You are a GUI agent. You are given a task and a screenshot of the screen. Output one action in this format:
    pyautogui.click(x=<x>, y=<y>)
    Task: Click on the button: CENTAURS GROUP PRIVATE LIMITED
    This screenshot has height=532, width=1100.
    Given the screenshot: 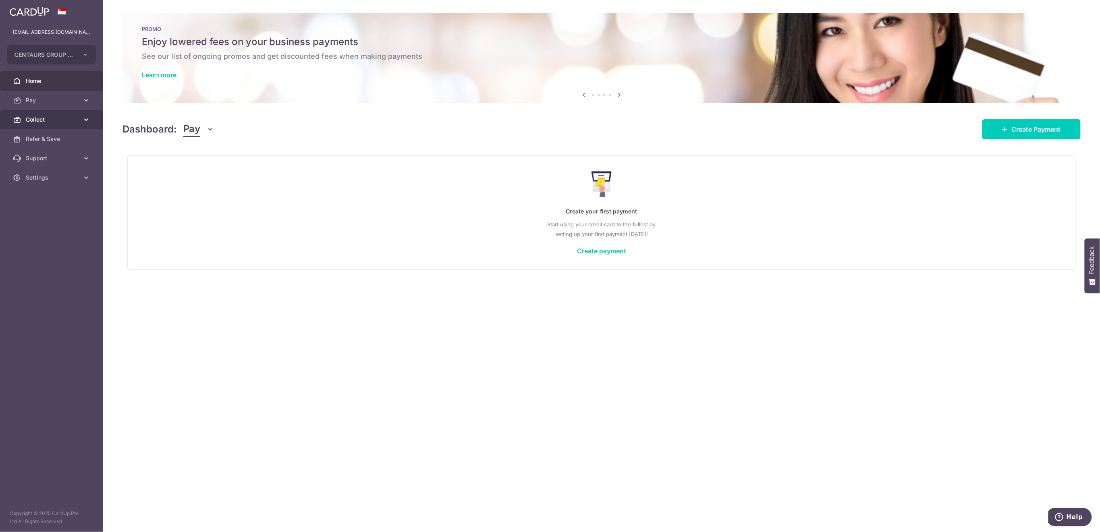 What is the action you would take?
    pyautogui.click(x=52, y=55)
    